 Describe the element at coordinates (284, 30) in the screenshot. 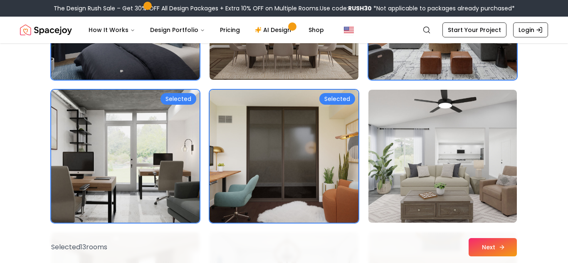

I see `nav: Global` at that location.